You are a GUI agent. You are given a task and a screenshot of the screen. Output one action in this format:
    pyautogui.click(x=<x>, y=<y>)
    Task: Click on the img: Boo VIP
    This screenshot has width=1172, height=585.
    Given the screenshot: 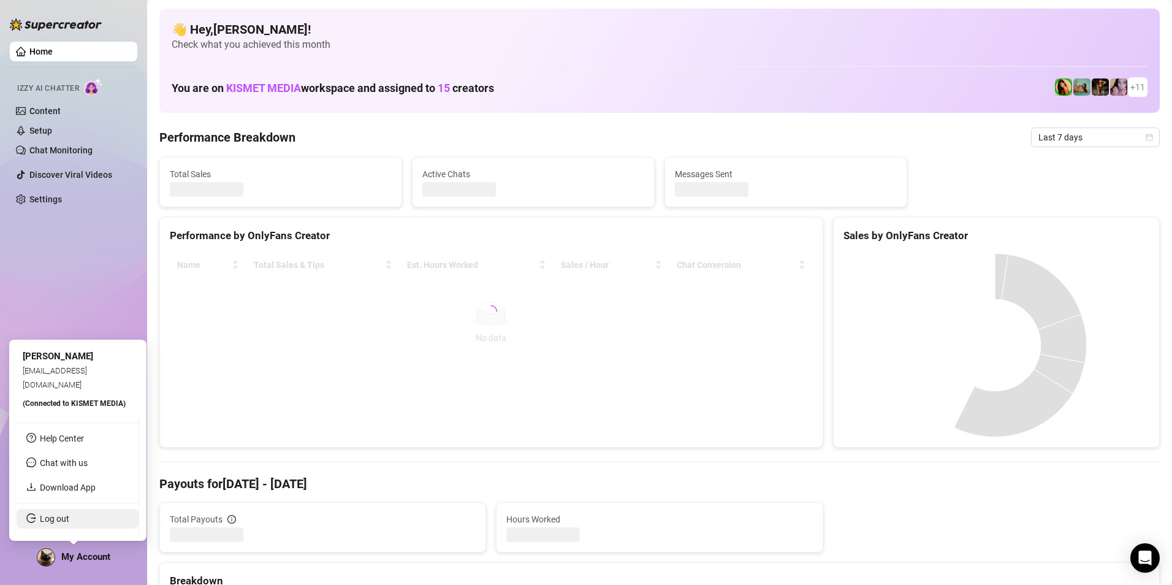 What is the action you would take?
    pyautogui.click(x=1082, y=87)
    